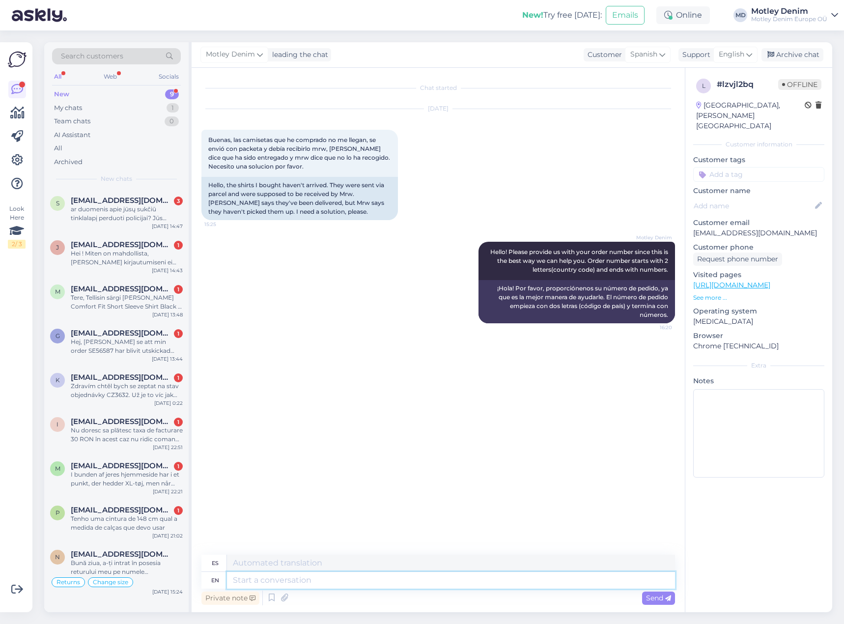  Describe the element at coordinates (57, 468) in the screenshot. I see `span: m` at that location.